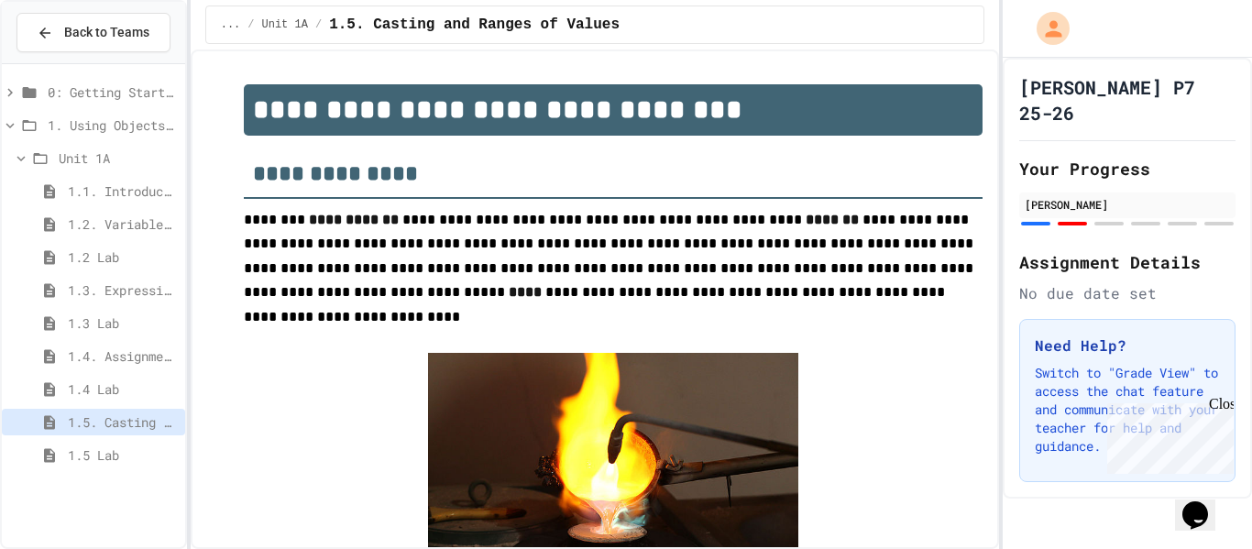  What do you see at coordinates (1127, 410) in the screenshot?
I see `p: Switch to "Grade View" to access the chat feature and communicate with your teacher for help and ...` at bounding box center [1127, 410].